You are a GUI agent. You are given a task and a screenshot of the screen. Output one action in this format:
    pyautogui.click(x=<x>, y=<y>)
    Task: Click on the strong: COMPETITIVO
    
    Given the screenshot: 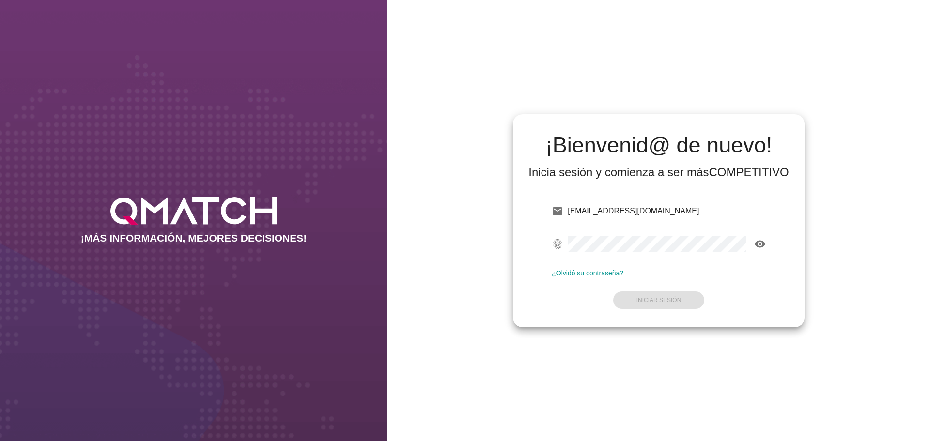 What is the action you would take?
    pyautogui.click(x=748, y=172)
    